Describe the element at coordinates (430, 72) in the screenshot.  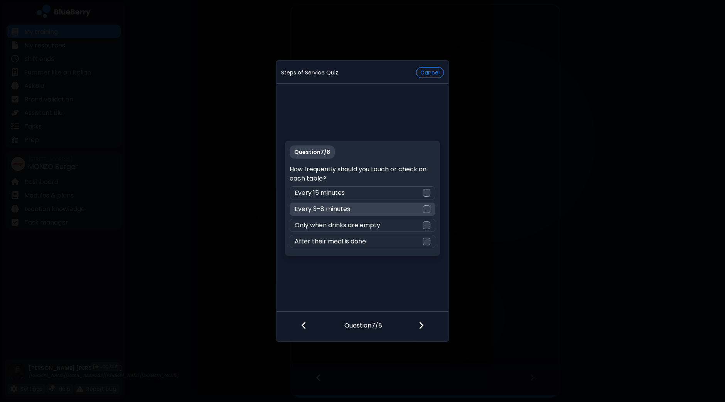
I see `button: Cancel` at that location.